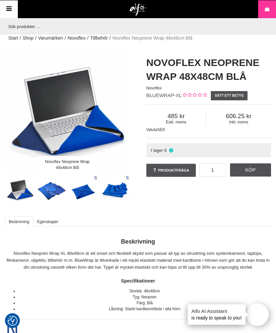  Describe the element at coordinates (157, 150) in the screenshot. I see `span: I lager` at that location.